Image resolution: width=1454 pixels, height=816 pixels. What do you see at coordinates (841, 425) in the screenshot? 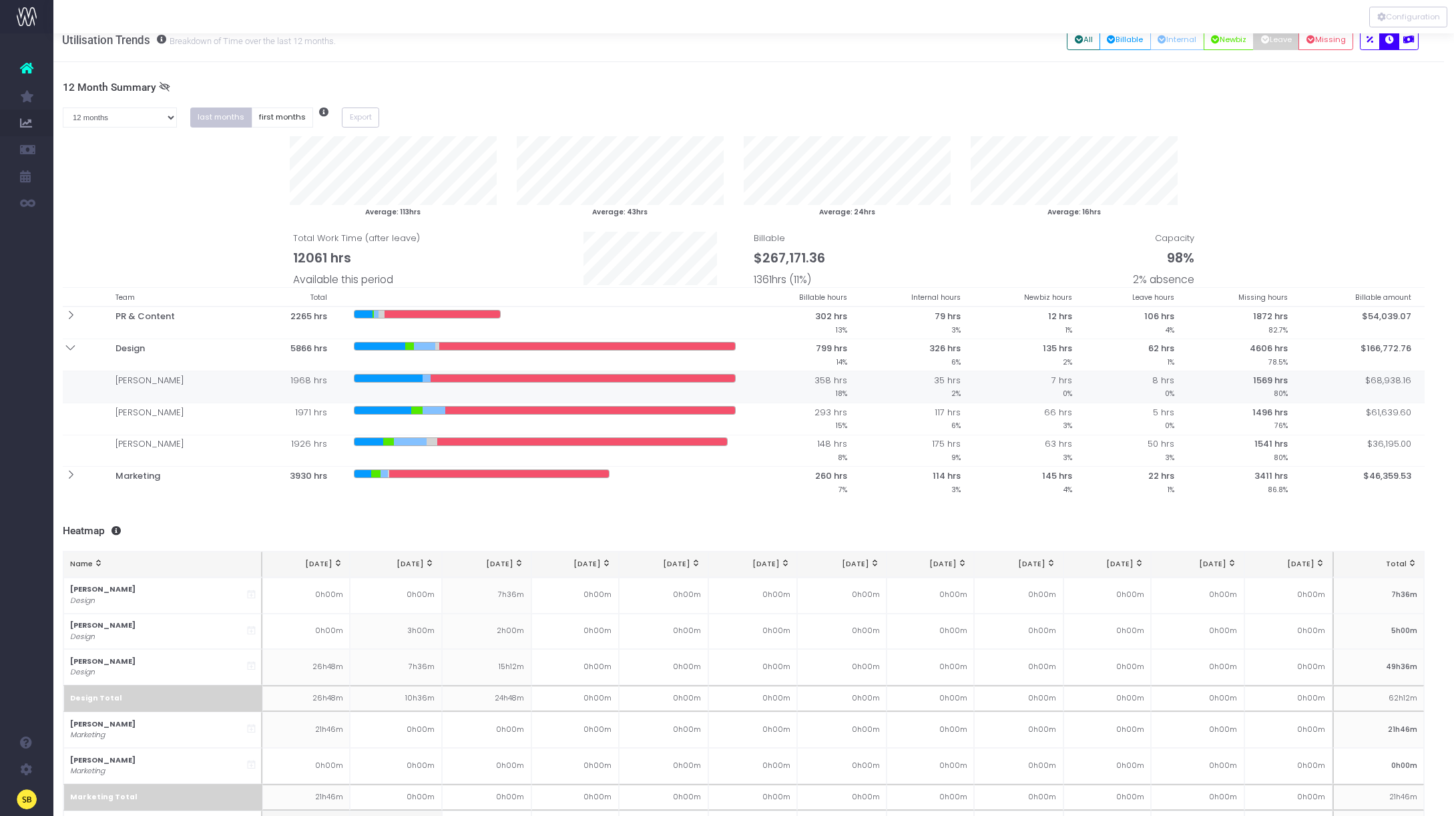
I see `small: 15%` at bounding box center [841, 425].